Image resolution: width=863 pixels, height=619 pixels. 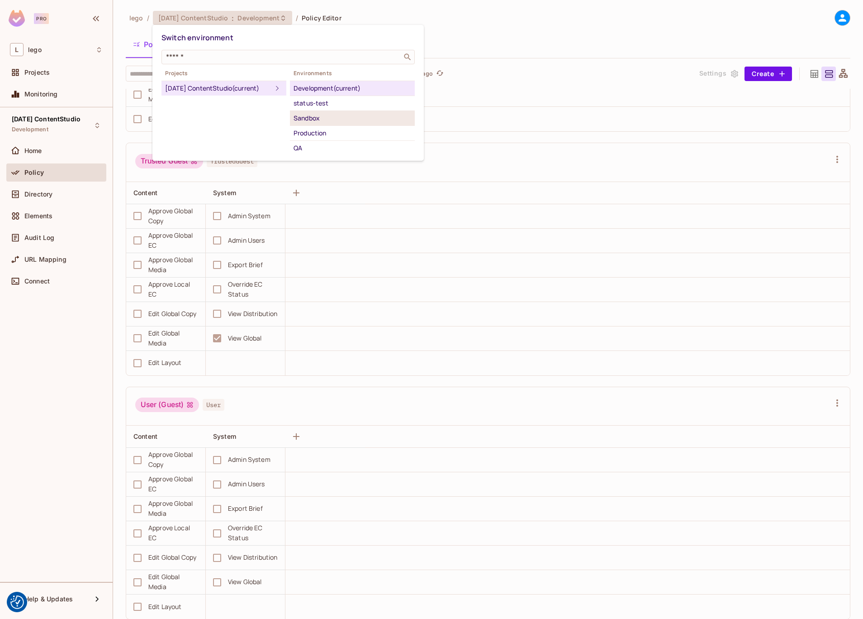 What do you see at coordinates (353, 148) in the screenshot?
I see `div: QA` at bounding box center [353, 148].